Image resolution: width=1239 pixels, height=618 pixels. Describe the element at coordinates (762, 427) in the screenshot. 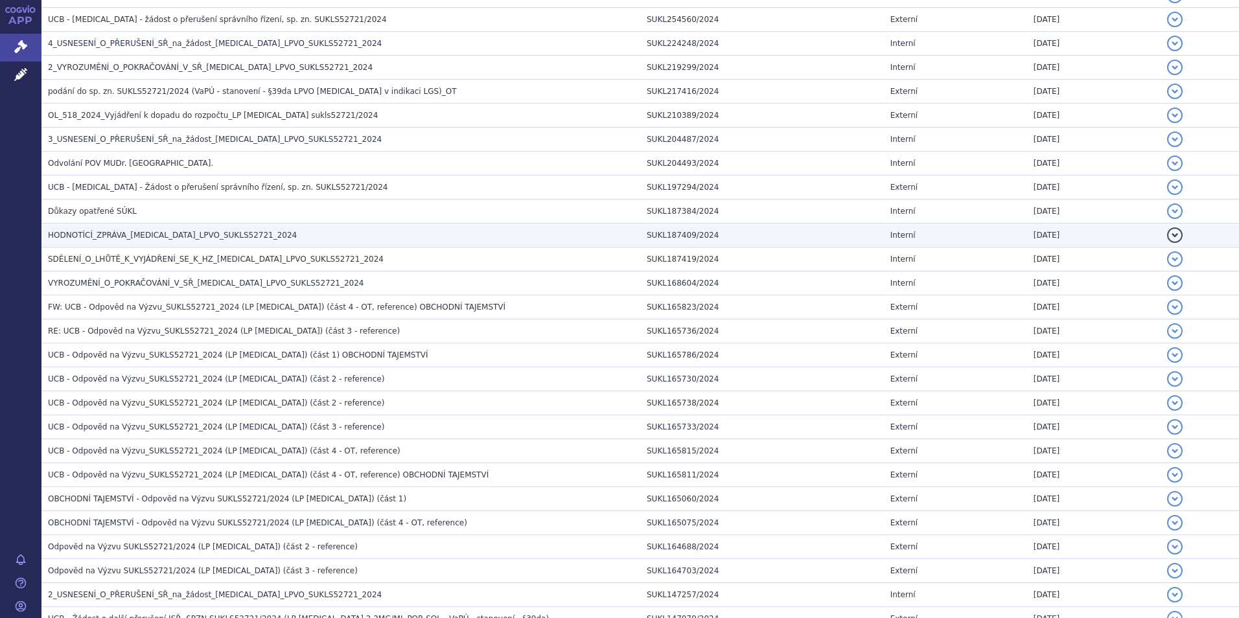

I see `td: SUKL165733/2024` at that location.